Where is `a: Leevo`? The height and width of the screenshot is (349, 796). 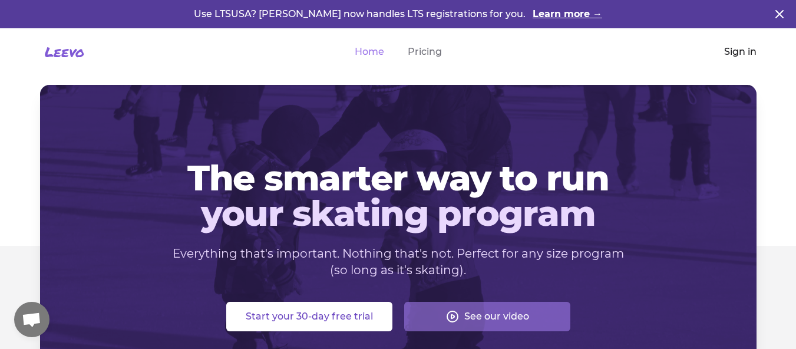 a: Leevo is located at coordinates (62, 52).